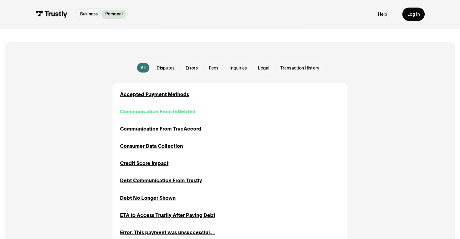 The height and width of the screenshot is (239, 460). Describe the element at coordinates (154, 94) in the screenshot. I see `a: Accepted Payment Methods` at that location.